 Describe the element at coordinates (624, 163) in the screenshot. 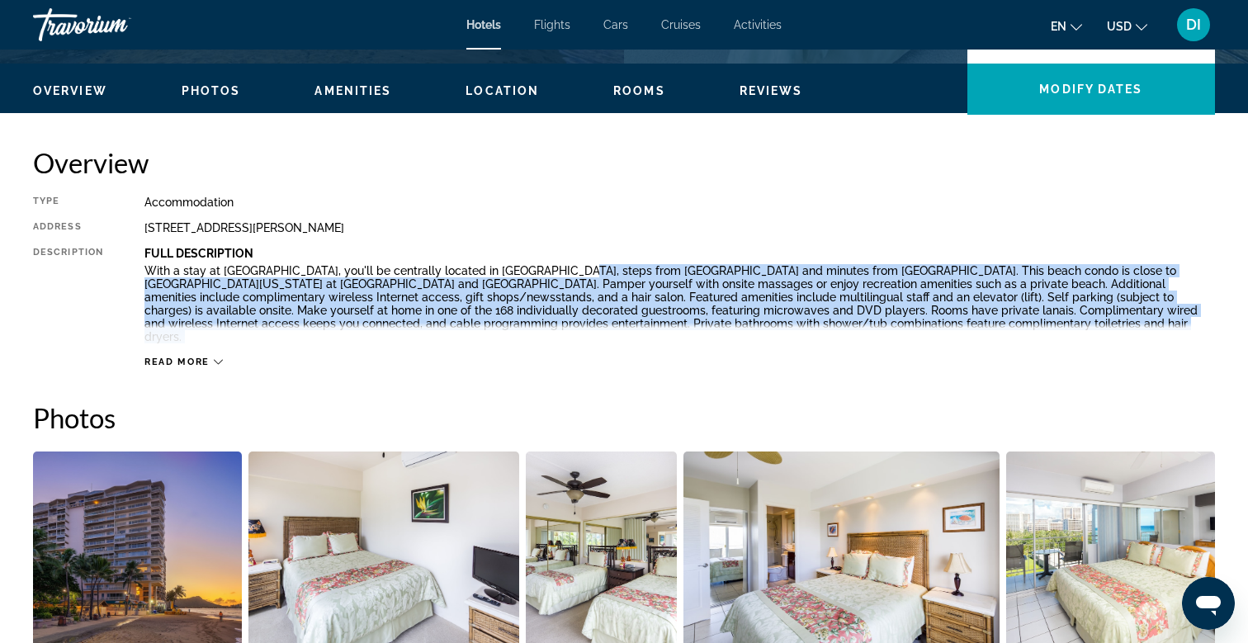

I see `h2: Overview` at that location.